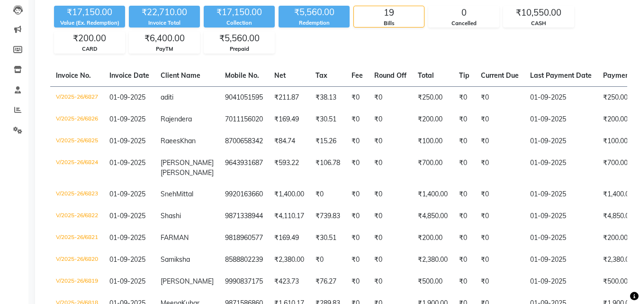  Describe the element at coordinates (244, 216) in the screenshot. I see `td: 9871338944` at that location.